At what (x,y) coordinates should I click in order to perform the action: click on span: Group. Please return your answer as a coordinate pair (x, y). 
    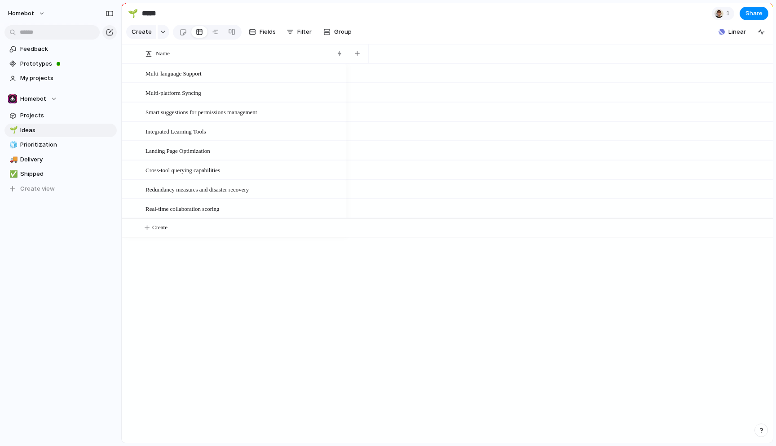
    Looking at the image, I should click on (343, 32).